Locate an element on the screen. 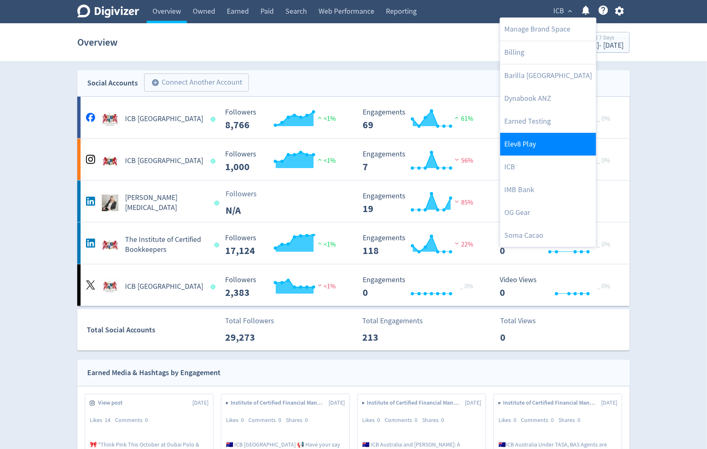 This screenshot has height=449, width=707. a: ICB is located at coordinates (548, 167).